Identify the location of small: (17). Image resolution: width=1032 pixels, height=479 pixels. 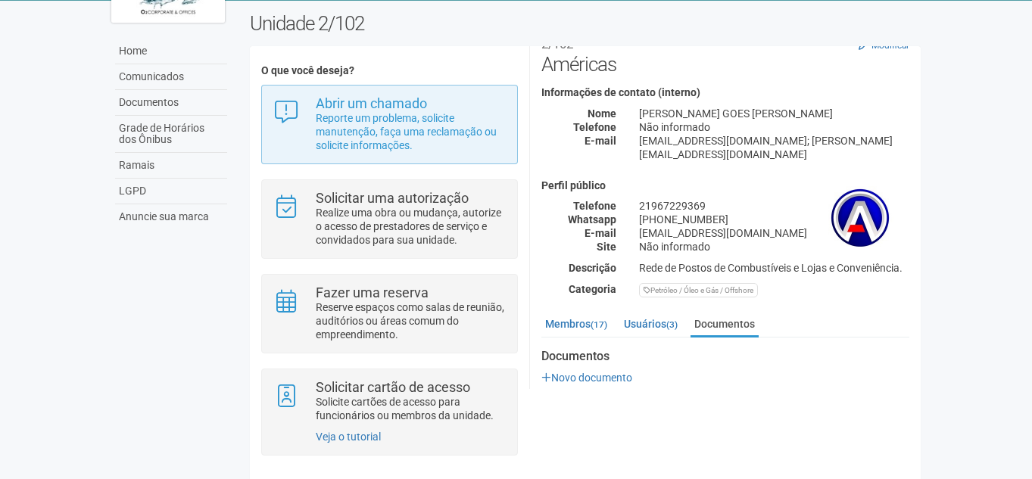
(599, 325).